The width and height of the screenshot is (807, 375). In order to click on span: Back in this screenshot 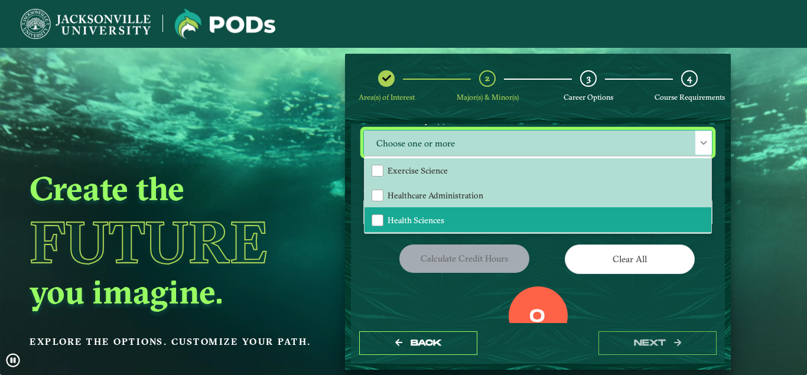, I will do `click(426, 343)`.